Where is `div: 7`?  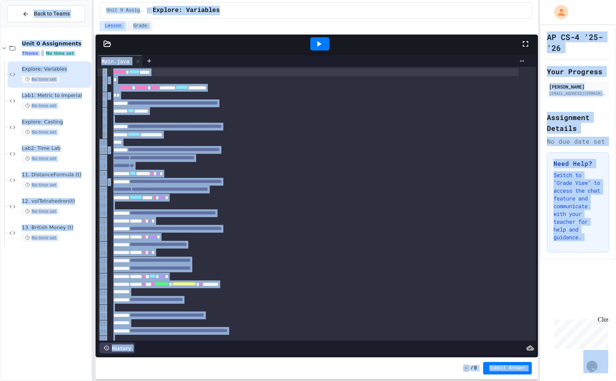
div: 7 is located at coordinates (102, 119).